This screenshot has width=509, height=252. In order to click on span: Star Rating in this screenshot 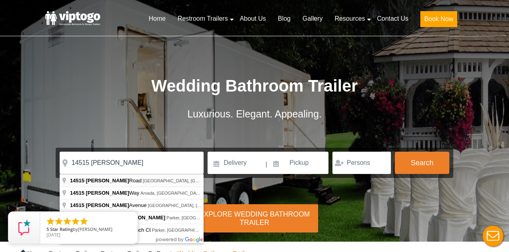, I will do `click(61, 229)`.